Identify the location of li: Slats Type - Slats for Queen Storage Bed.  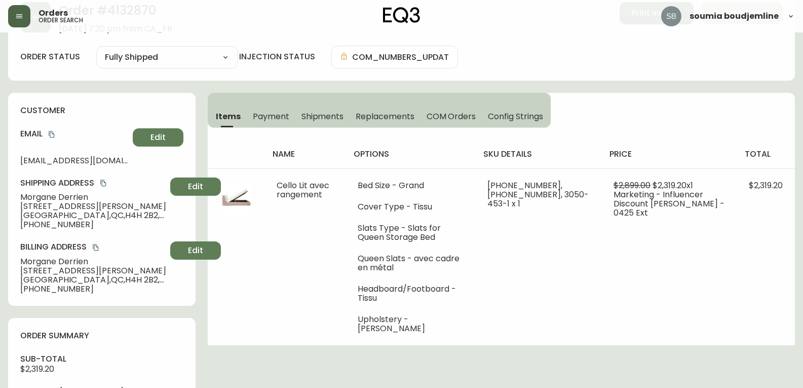
(410, 233).